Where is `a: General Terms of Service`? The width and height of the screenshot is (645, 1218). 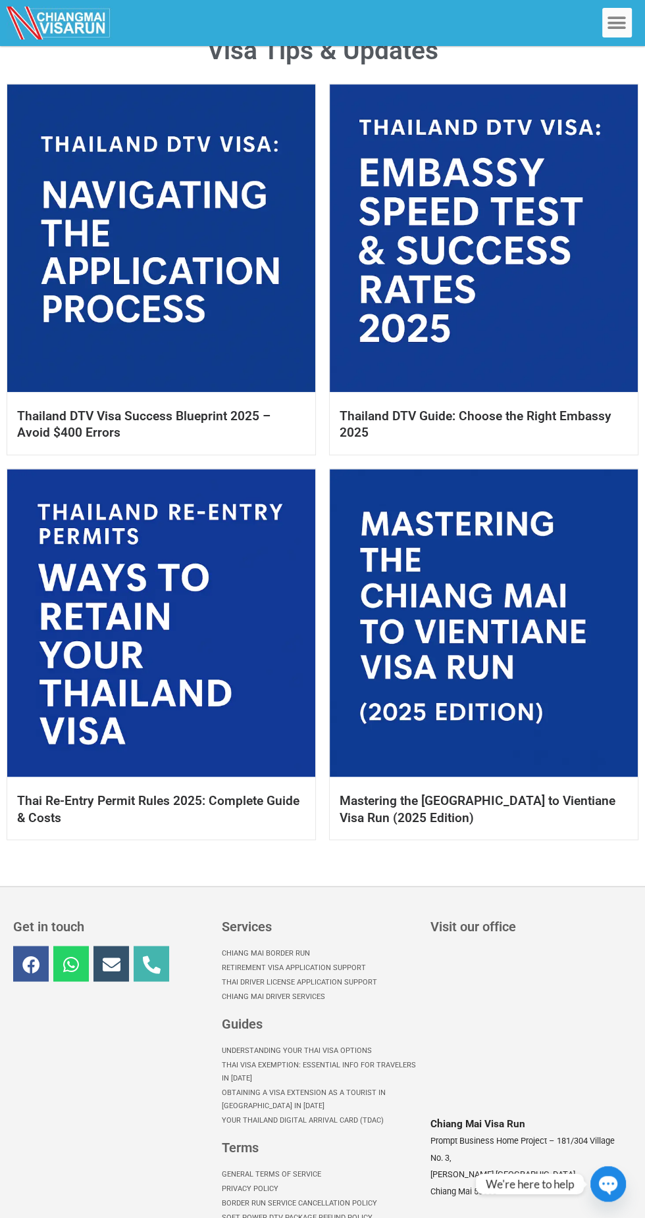 a: General Terms of Service is located at coordinates (319, 1174).